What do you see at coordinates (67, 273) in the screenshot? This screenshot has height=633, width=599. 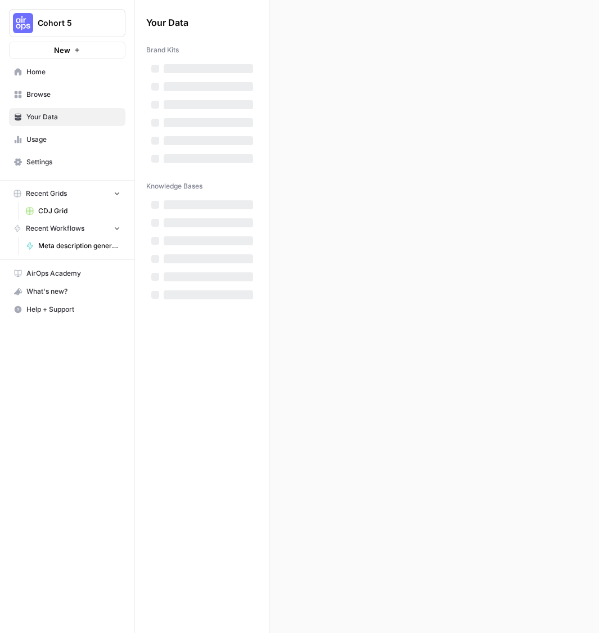 I see `a: AirOps Academy` at bounding box center [67, 273].